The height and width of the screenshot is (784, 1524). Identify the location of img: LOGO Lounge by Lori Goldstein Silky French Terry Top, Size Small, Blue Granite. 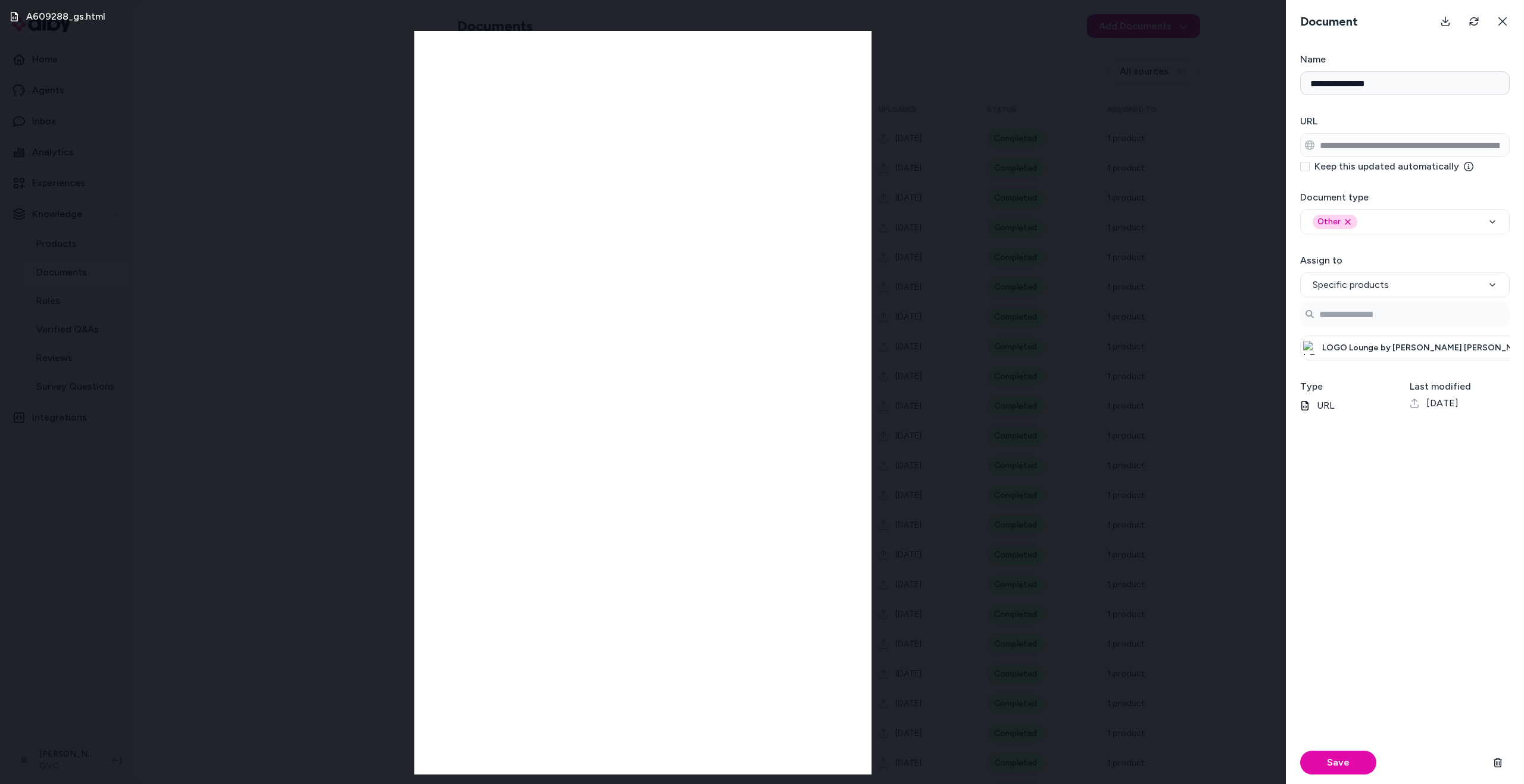
(1310, 348).